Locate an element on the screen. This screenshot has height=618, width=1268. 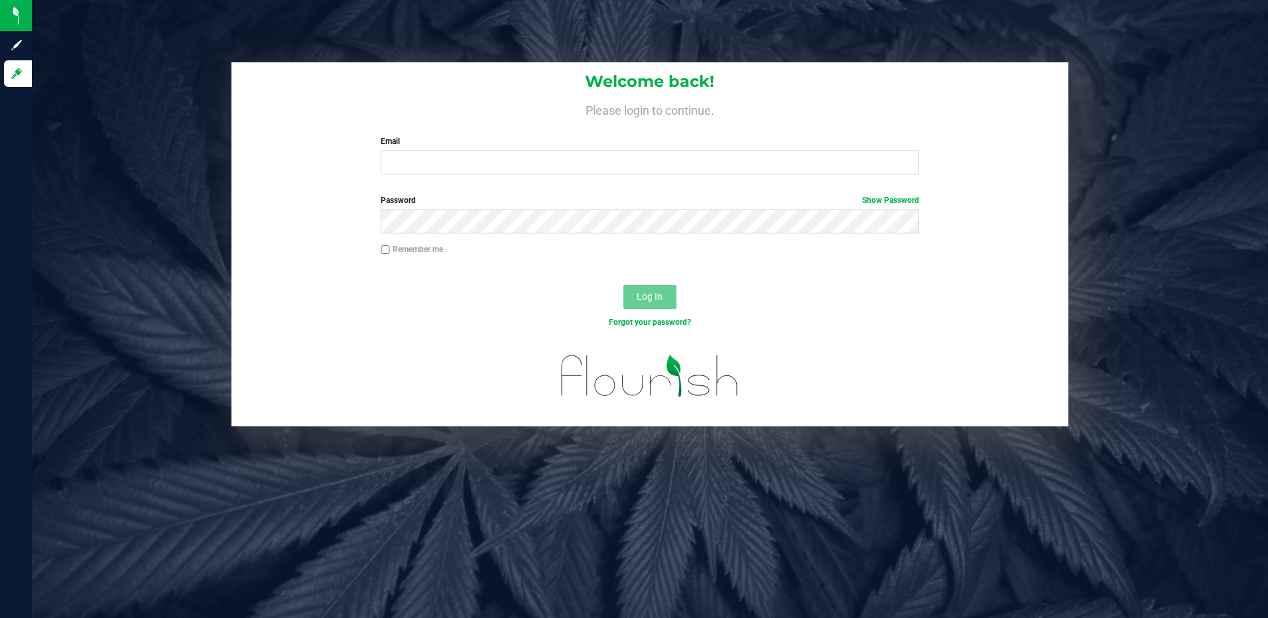
h4: Please login to continue. is located at coordinates (650, 109).